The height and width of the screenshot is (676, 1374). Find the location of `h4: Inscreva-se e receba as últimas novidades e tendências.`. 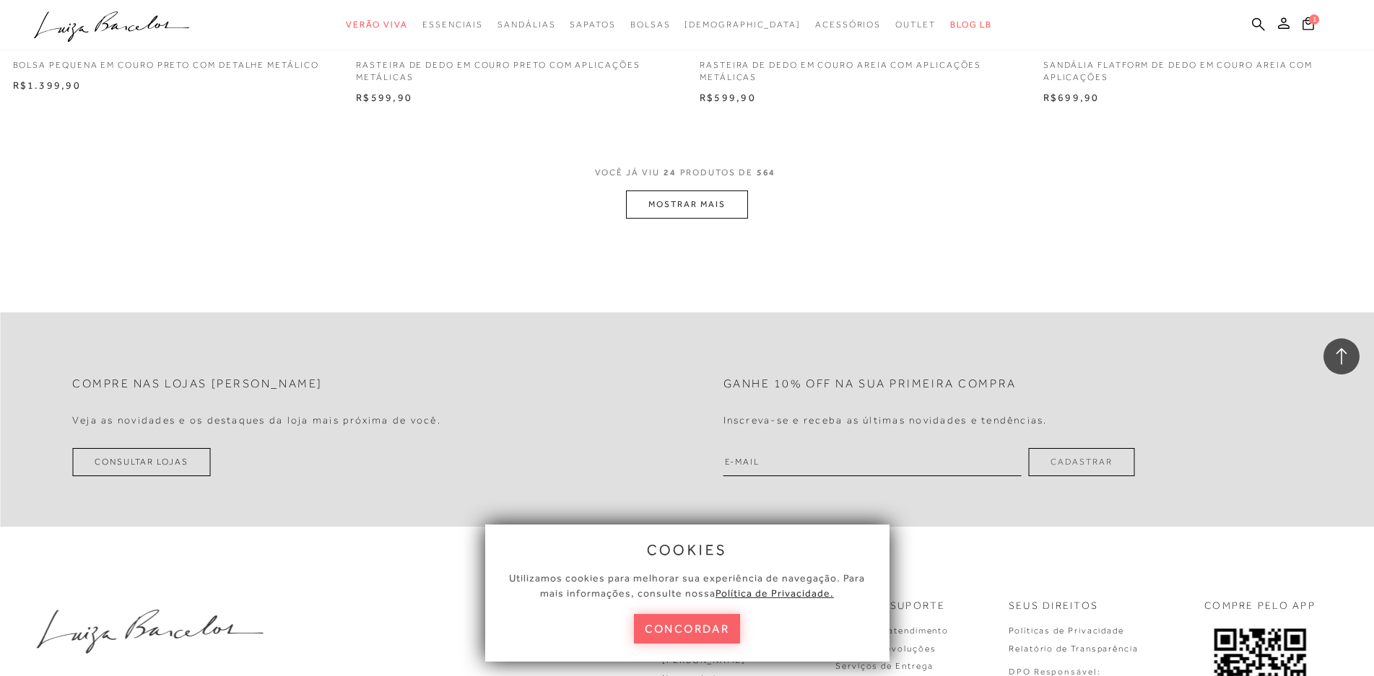

h4: Inscreva-se e receba as últimas novidades e tendências. is located at coordinates (885, 420).